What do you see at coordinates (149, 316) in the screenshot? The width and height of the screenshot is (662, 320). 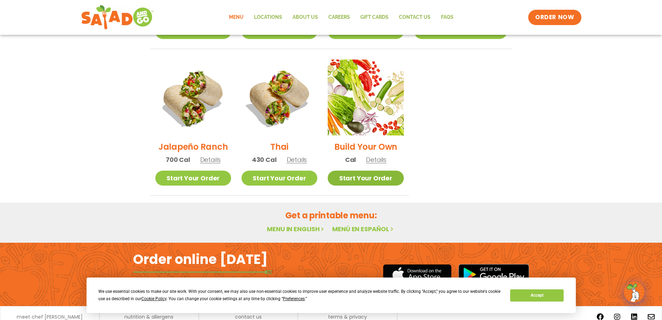 I see `a: nutrition & allergens` at bounding box center [149, 316].